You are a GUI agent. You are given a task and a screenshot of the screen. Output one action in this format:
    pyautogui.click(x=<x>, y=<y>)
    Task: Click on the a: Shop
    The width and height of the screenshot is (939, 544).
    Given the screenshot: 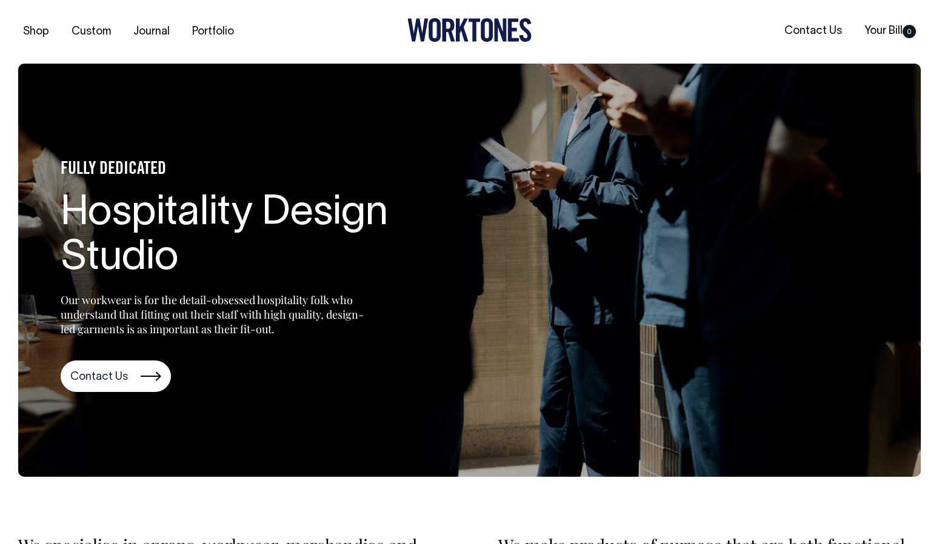 What is the action you would take?
    pyautogui.click(x=36, y=32)
    